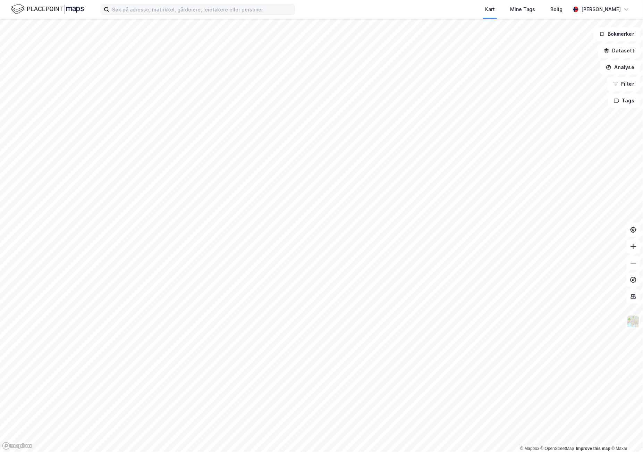 The width and height of the screenshot is (643, 452). What do you see at coordinates (624, 84) in the screenshot?
I see `button: Filter` at bounding box center [624, 84].